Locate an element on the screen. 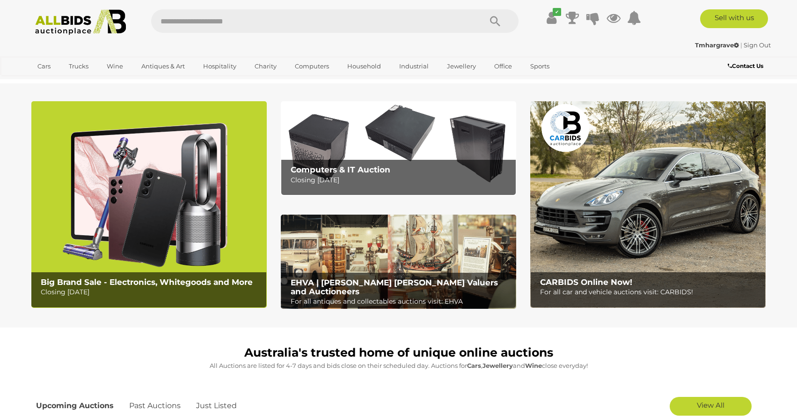  img: Computers & IT Auction is located at coordinates (398, 148).